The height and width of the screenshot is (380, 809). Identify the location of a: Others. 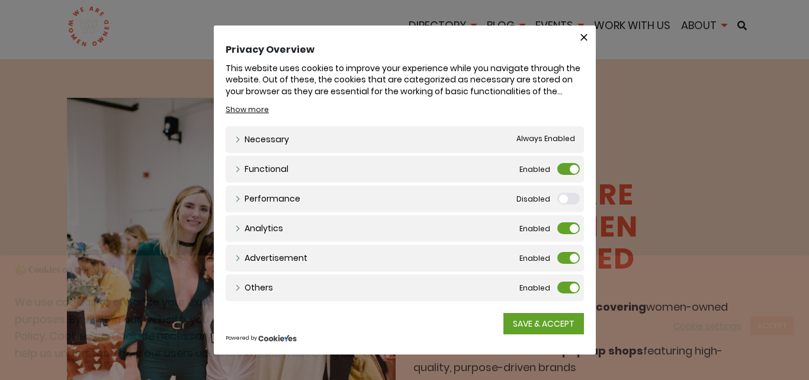
(254, 287).